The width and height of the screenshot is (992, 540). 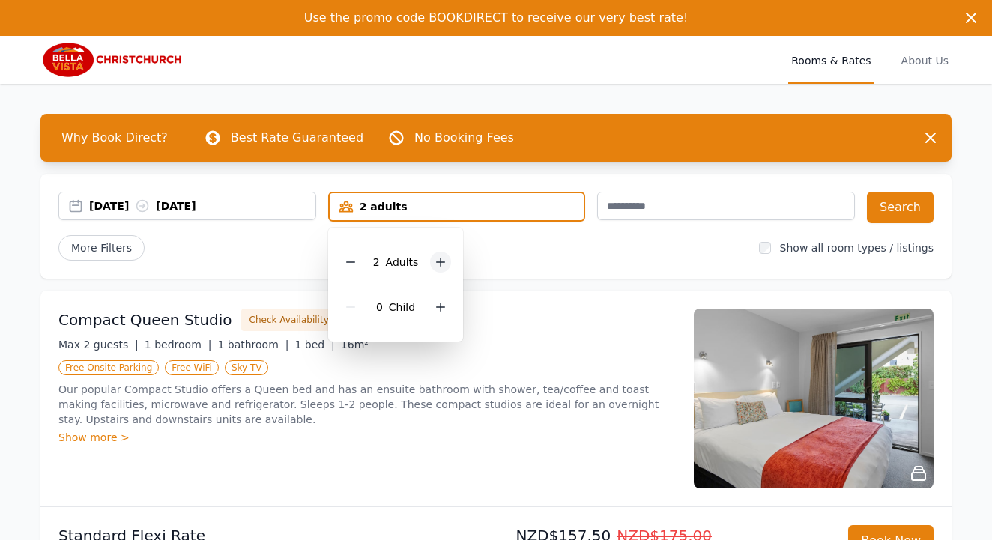 What do you see at coordinates (900, 208) in the screenshot?
I see `button: Search` at bounding box center [900, 208].